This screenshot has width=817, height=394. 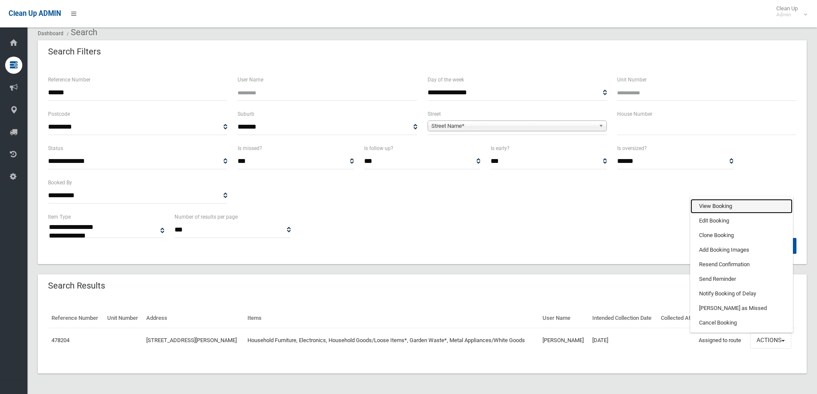 What do you see at coordinates (632, 80) in the screenshot?
I see `label: Unit Number` at bounding box center [632, 80].